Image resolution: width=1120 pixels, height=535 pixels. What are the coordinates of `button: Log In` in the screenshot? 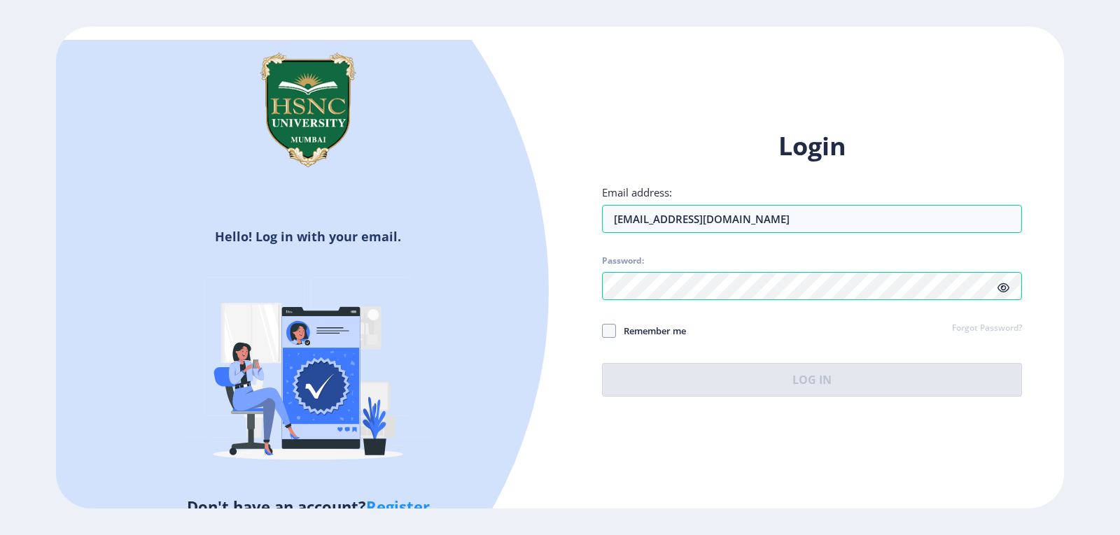 It's located at (812, 380).